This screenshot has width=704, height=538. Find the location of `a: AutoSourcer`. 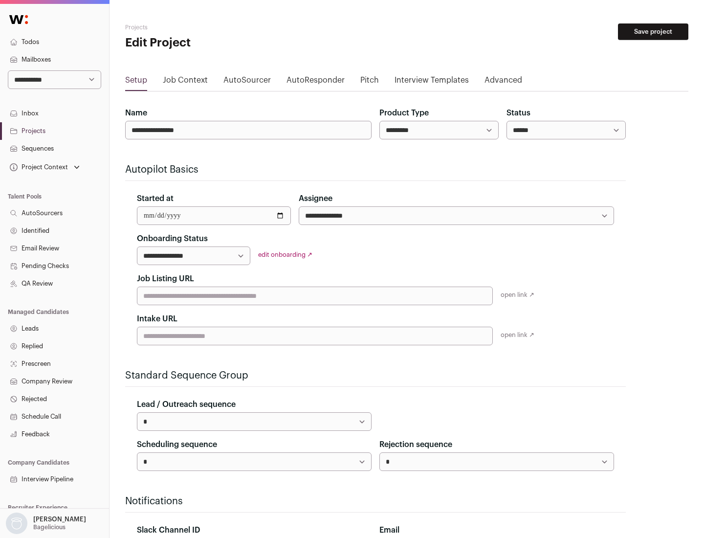

a: AutoSourcer is located at coordinates (247, 82).